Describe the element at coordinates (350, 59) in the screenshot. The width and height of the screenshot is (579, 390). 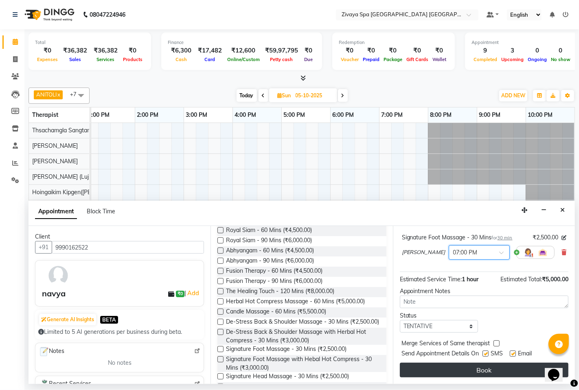
I see `span: Voucher` at that location.